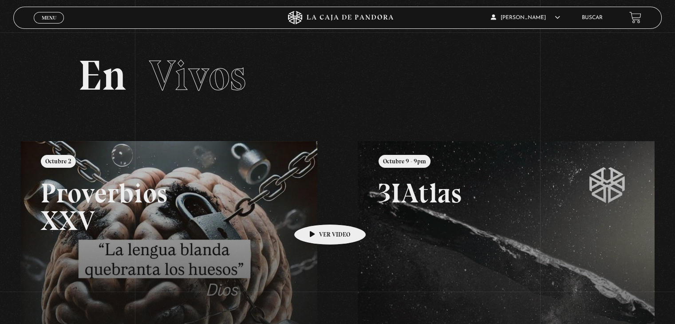  I want to click on span: Cerrar, so click(49, 25).